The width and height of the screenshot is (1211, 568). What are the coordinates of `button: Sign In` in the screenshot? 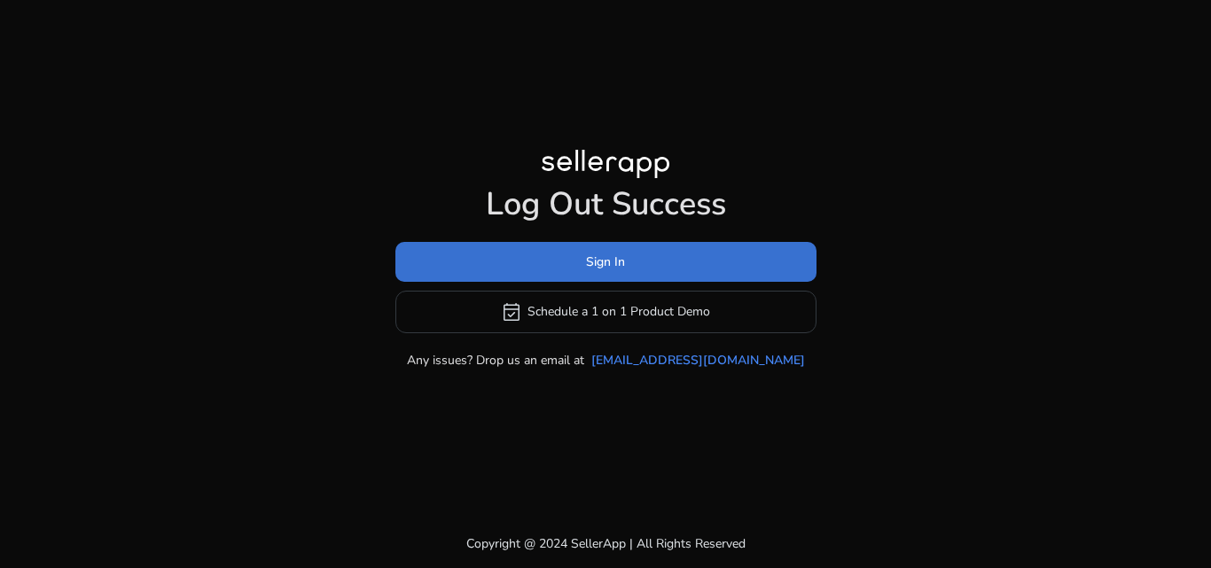 It's located at (605, 262).